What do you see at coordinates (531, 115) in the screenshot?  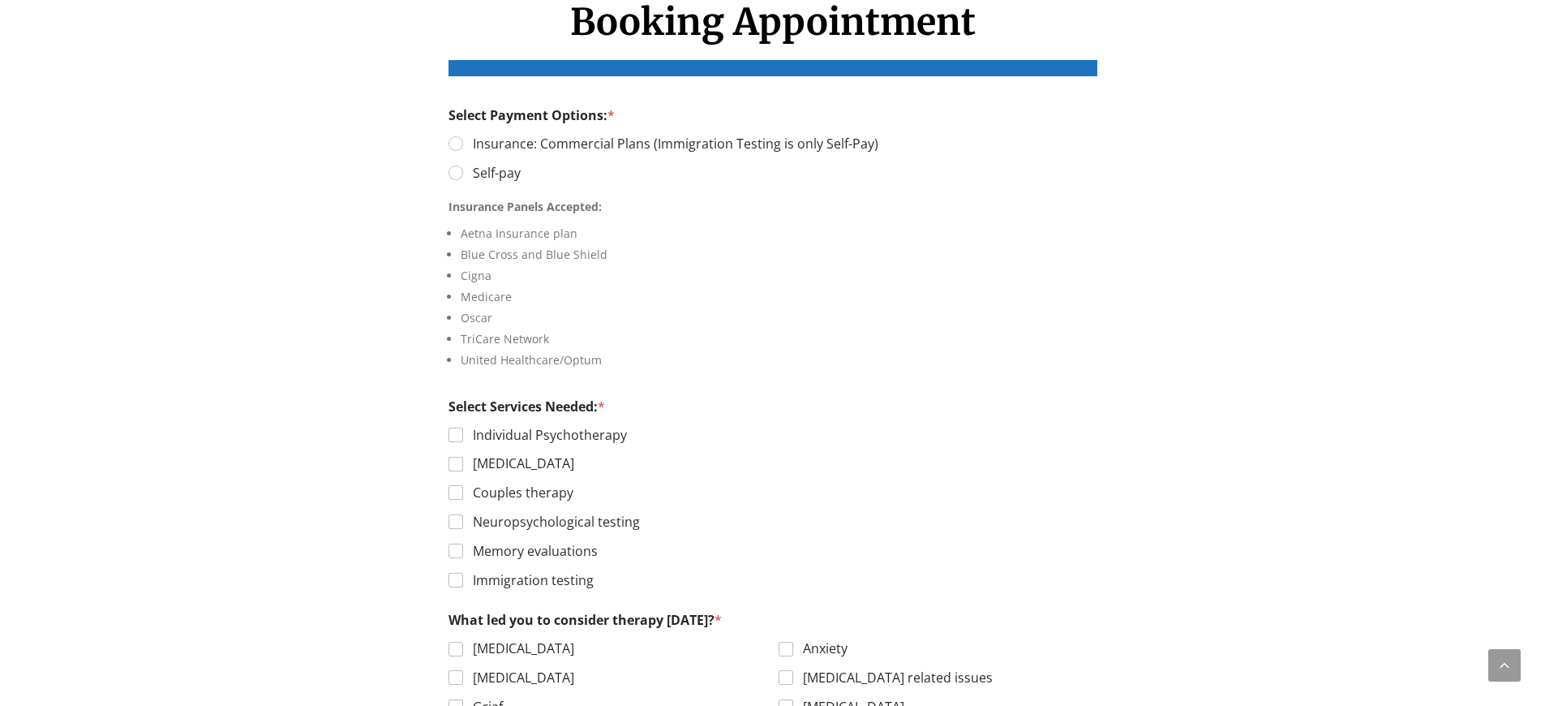 I see `legend: Select Payment Options:` at bounding box center [531, 115].